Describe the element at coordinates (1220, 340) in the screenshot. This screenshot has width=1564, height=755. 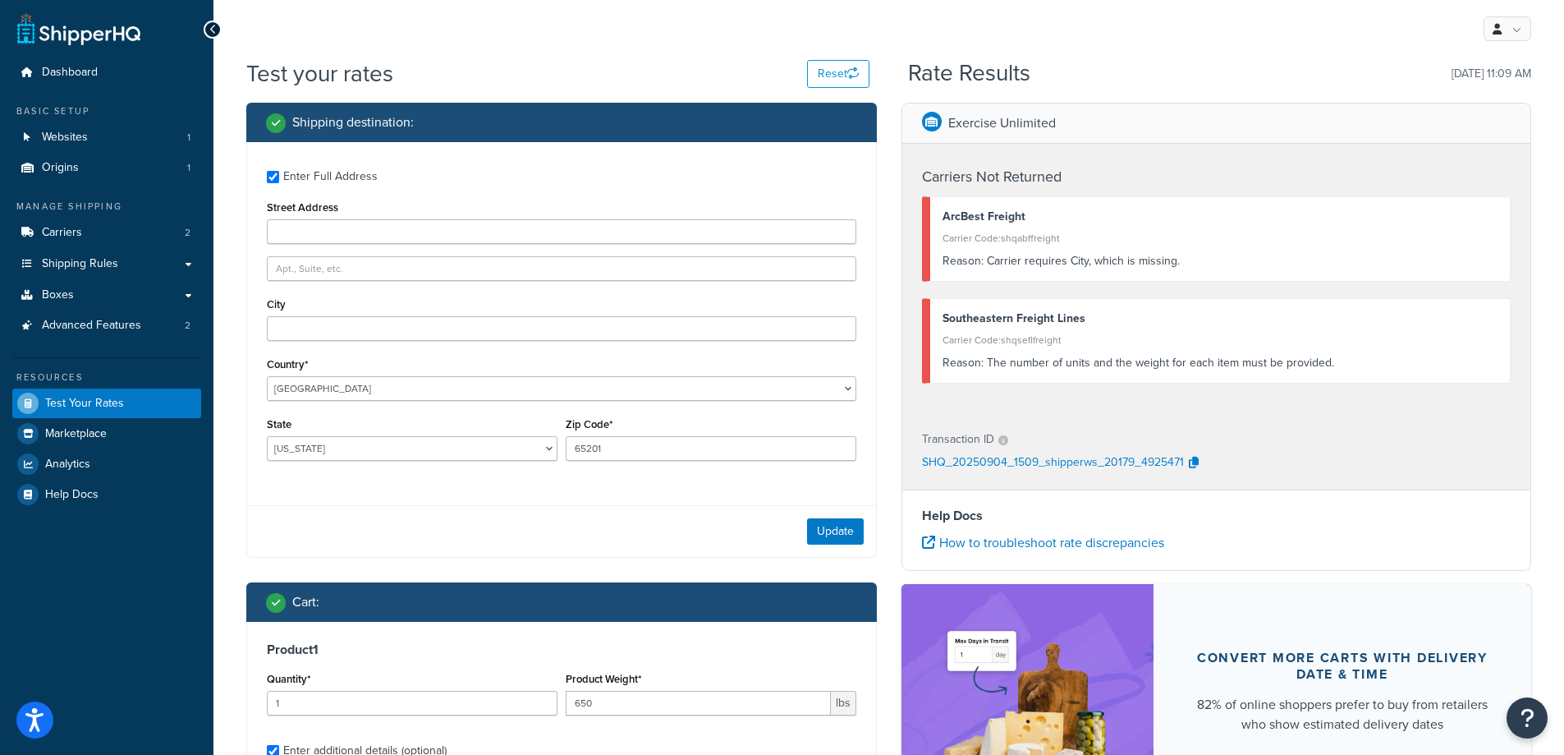
I see `div: Carrier Code: shqseflfreight` at that location.